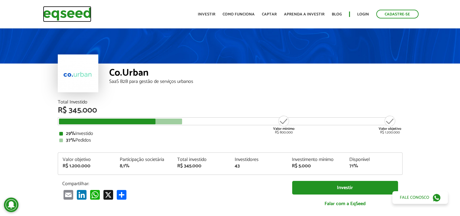  Describe the element at coordinates (284, 129) in the screenshot. I see `strong: Valor mínimo` at that location.